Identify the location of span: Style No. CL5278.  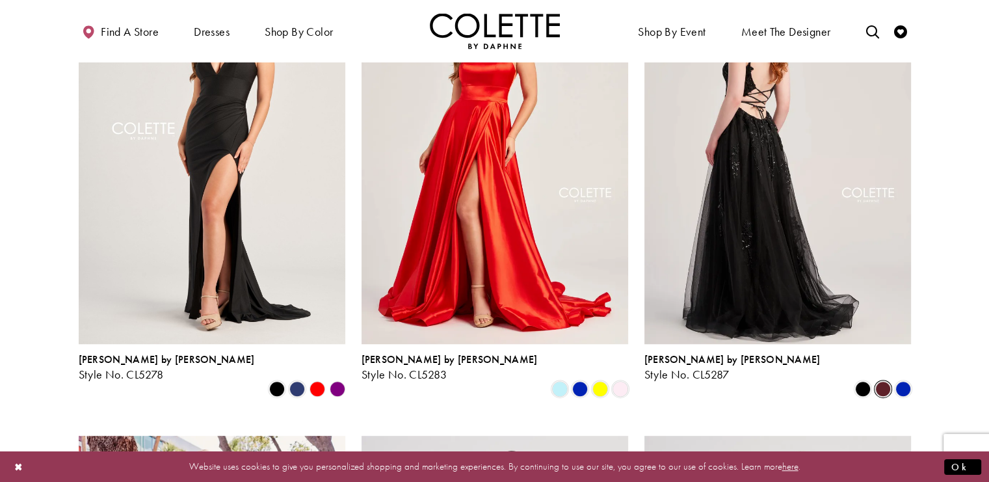
(121, 374).